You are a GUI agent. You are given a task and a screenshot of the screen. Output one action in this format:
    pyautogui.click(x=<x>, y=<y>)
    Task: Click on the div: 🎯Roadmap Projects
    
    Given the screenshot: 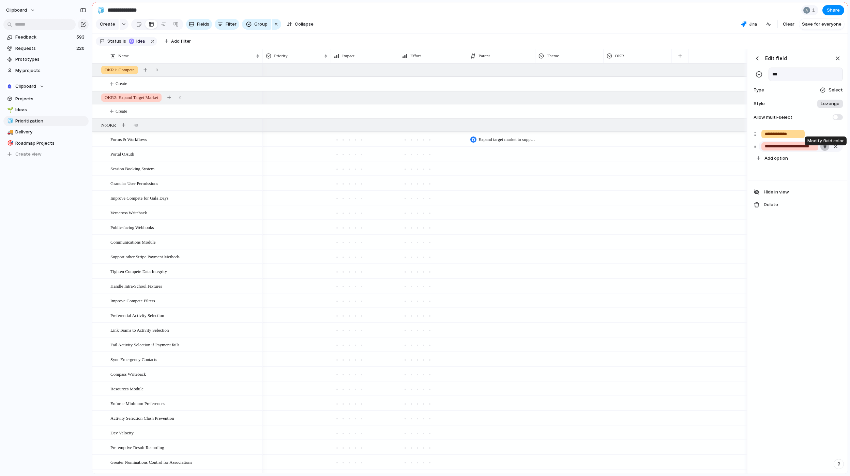 What is the action you would take?
    pyautogui.click(x=46, y=143)
    